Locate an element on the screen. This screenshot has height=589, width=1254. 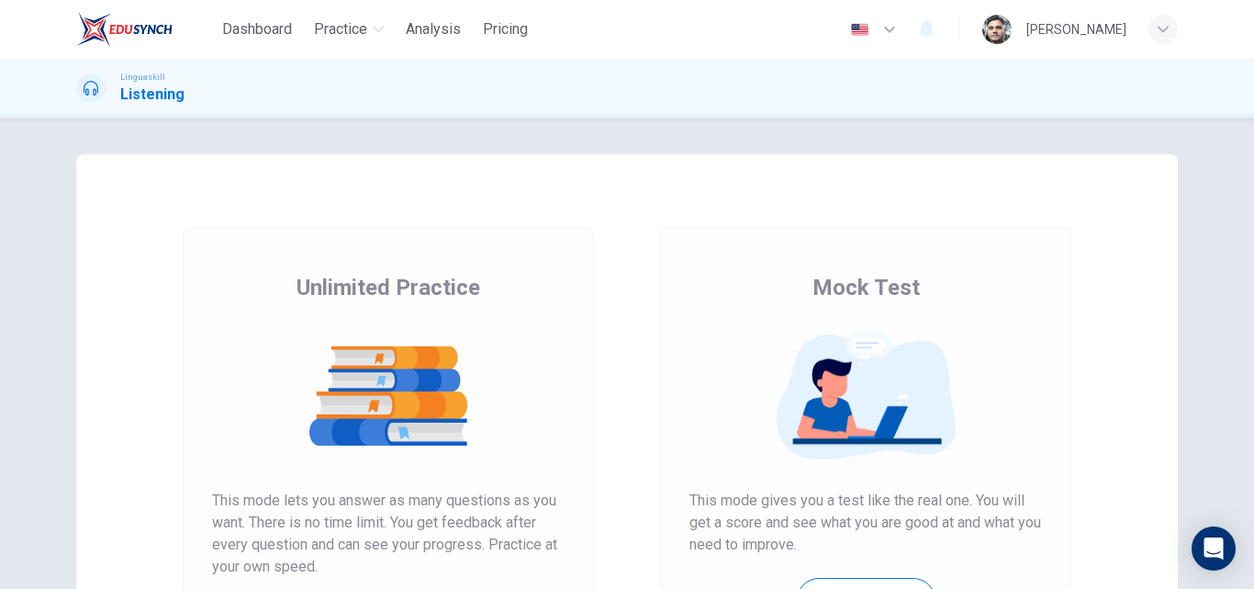
img: Profile picture is located at coordinates (997, 29).